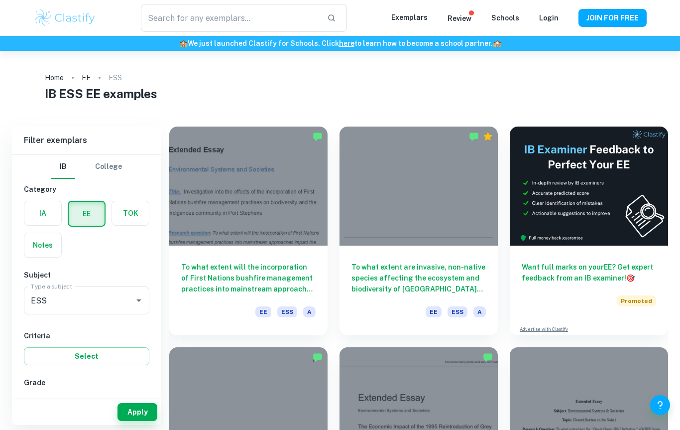  What do you see at coordinates (488, 136) in the screenshot?
I see `div: Premium` at bounding box center [488, 136].